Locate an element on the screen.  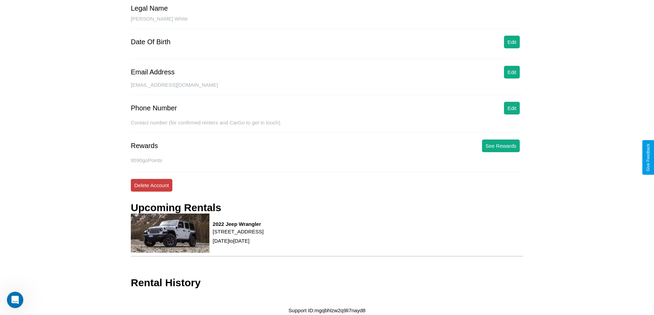
div: Legal Name is located at coordinates (149, 8).